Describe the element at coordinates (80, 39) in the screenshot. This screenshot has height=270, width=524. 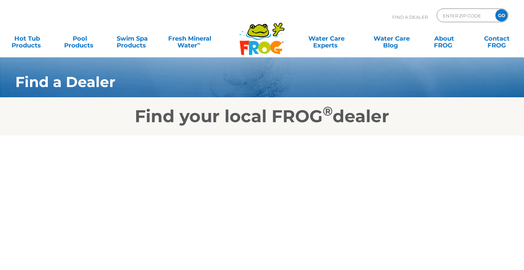
I see `a: PoolProducts` at that location.